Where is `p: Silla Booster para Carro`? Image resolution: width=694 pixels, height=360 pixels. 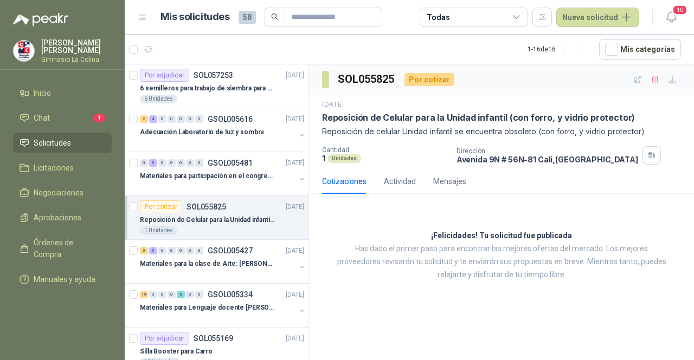
p: Silla Booster para Carro is located at coordinates (176, 352).